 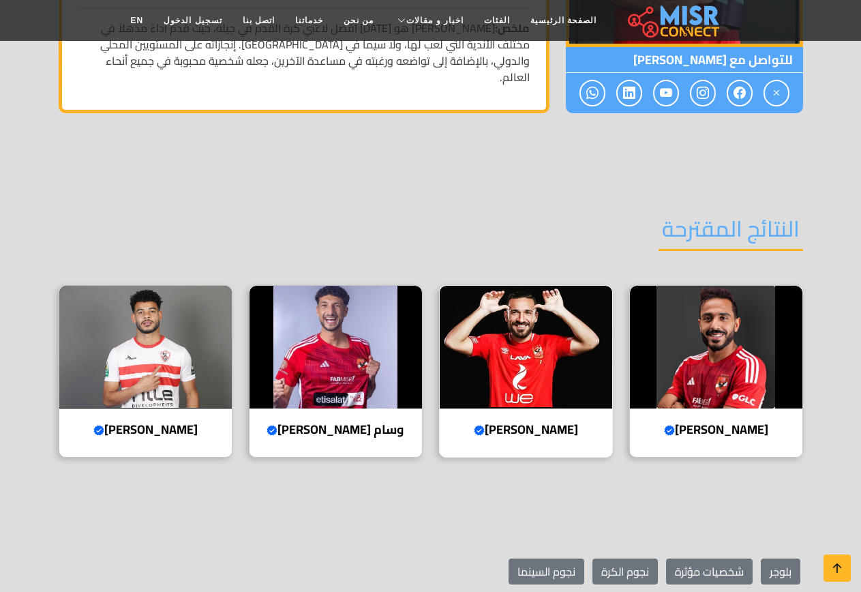 I want to click on a: EN, so click(x=137, y=20).